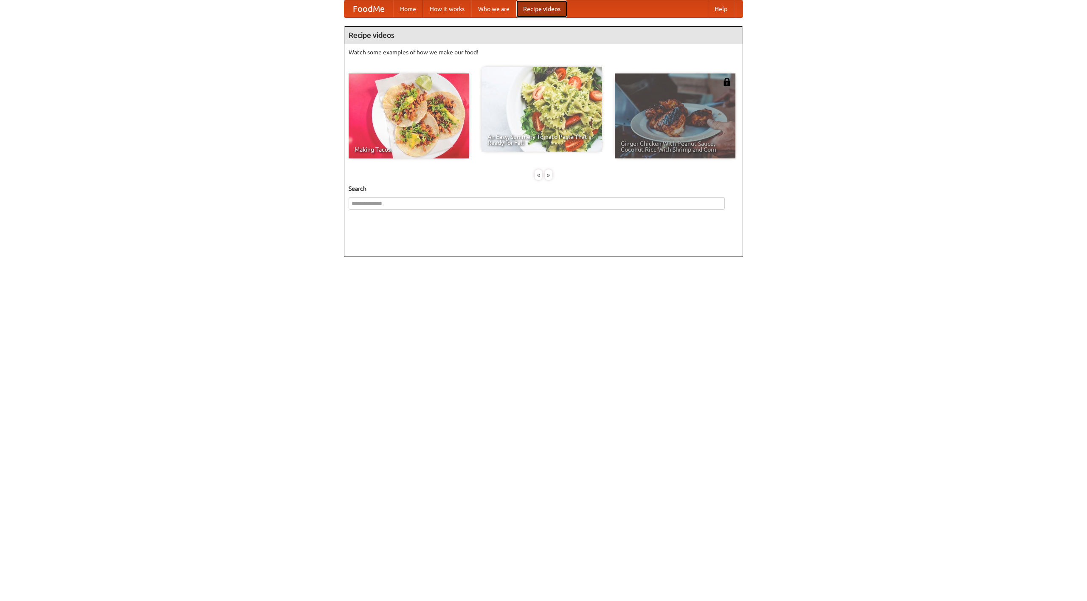 The height and width of the screenshot is (601, 1087). What do you see at coordinates (409, 116) in the screenshot?
I see `a: Making Tacos` at bounding box center [409, 116].